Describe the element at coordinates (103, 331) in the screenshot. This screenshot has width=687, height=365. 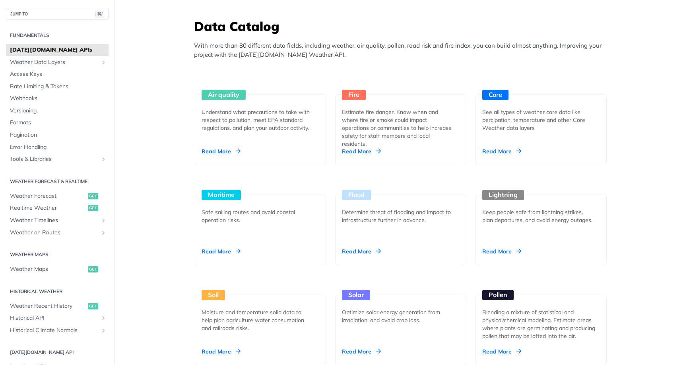
I see `button: Show subpages for Historical Climate Normals` at that location.